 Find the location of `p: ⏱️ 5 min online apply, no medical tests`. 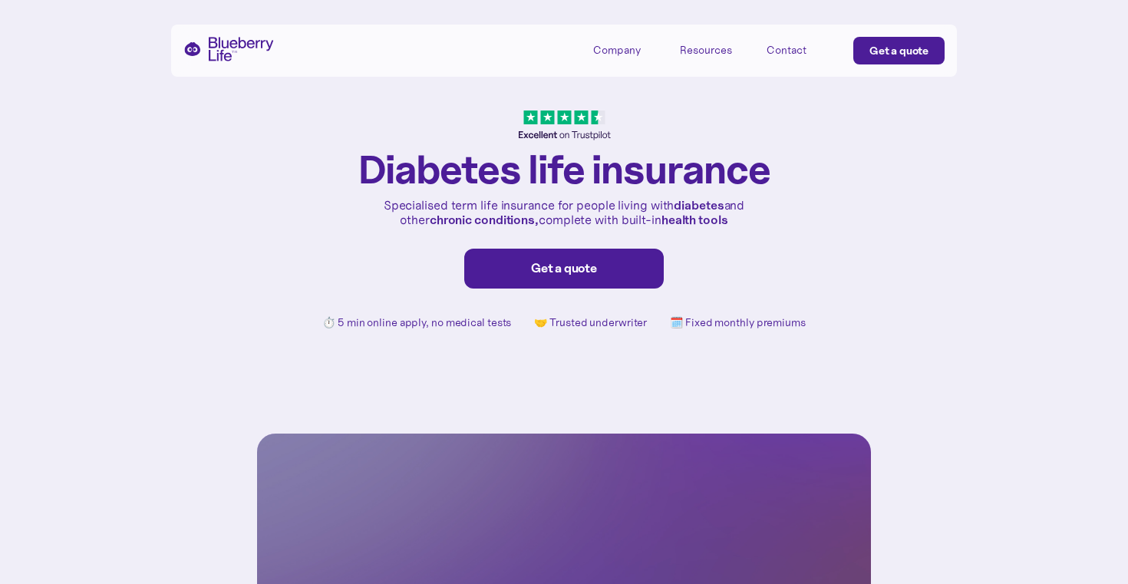

p: ⏱️ 5 min online apply, no medical tests is located at coordinates (417, 322).